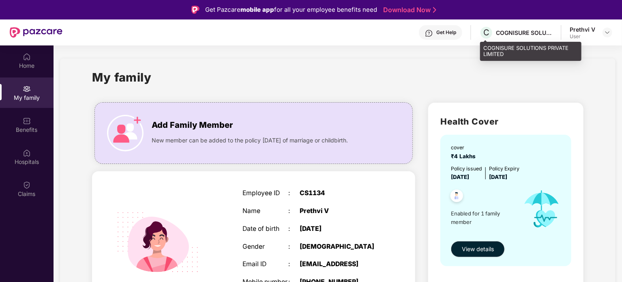 This screenshot has width=622, height=282. What do you see at coordinates (27, 89) in the screenshot?
I see `img: svg+xml;base64,PHN2ZyB3aWR0aD0iMjAiIGhlaWdodD0iMjAiIHZpZXdCb3g9IjAgMCAyMCAyMCIgZmlsbD0ibm9uZSIgeG...` at bounding box center [27, 89].